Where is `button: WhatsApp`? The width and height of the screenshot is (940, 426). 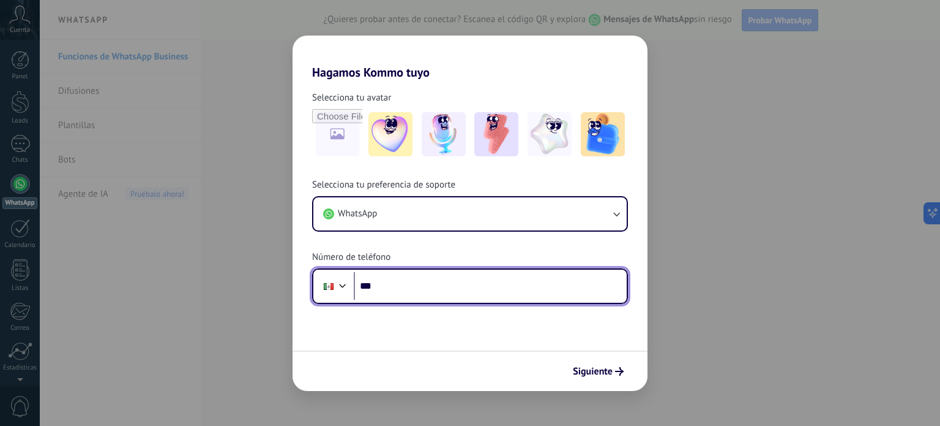 button: WhatsApp is located at coordinates (470, 214).